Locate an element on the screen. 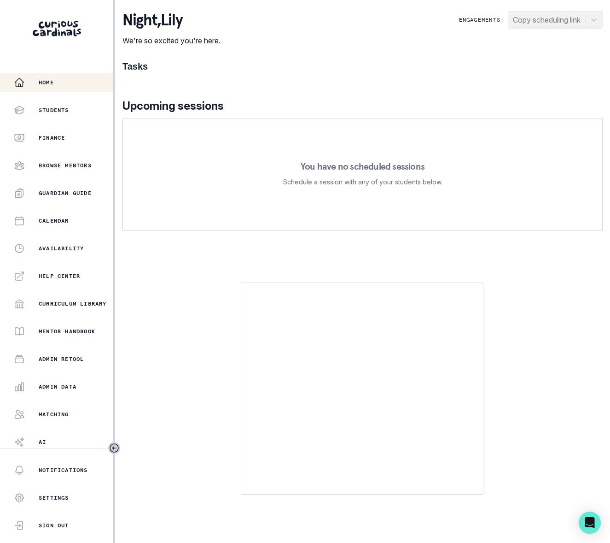 The image size is (610, 543). img: Curious Cardinals Logo is located at coordinates (57, 29).